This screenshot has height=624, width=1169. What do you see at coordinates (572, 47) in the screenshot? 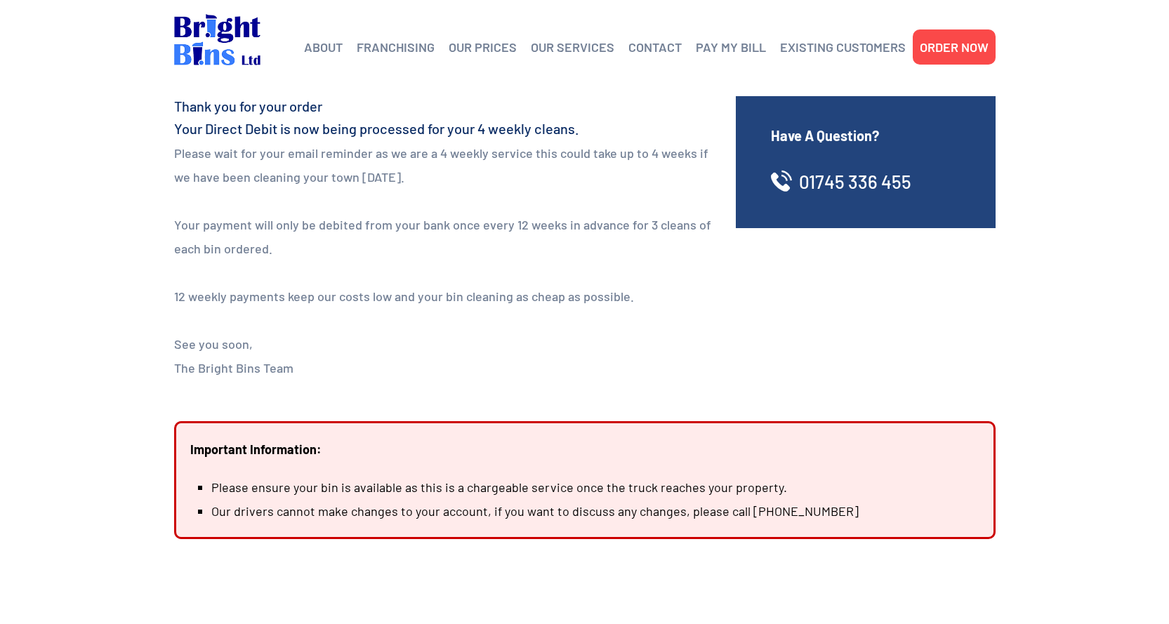
I see `a: OUR SERVICES` at bounding box center [572, 47].